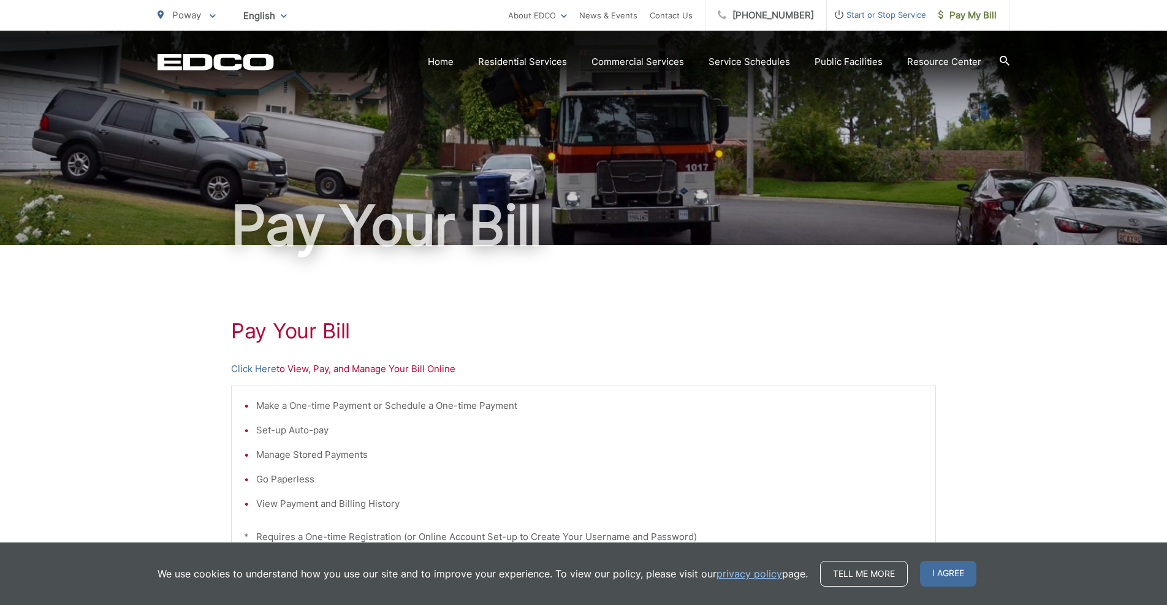  What do you see at coordinates (441, 62) in the screenshot?
I see `a: Home` at bounding box center [441, 62].